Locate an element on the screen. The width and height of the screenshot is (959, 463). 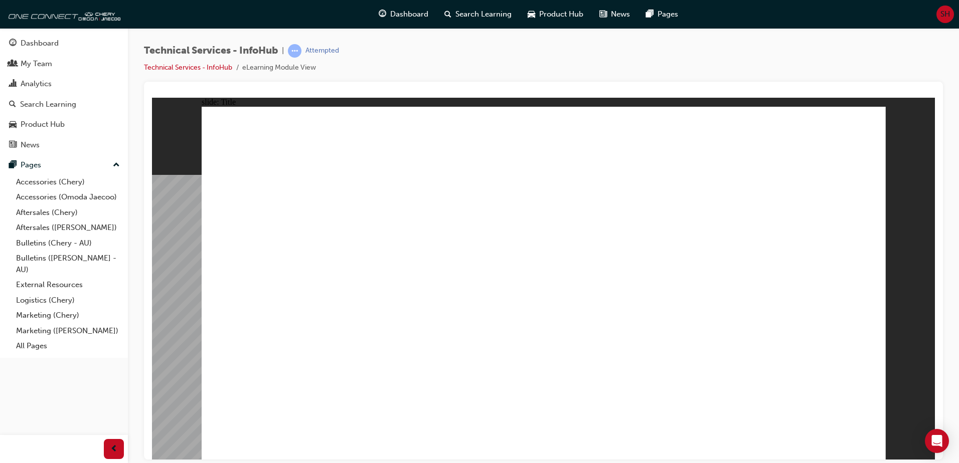
span: people-icon is located at coordinates (13, 64).